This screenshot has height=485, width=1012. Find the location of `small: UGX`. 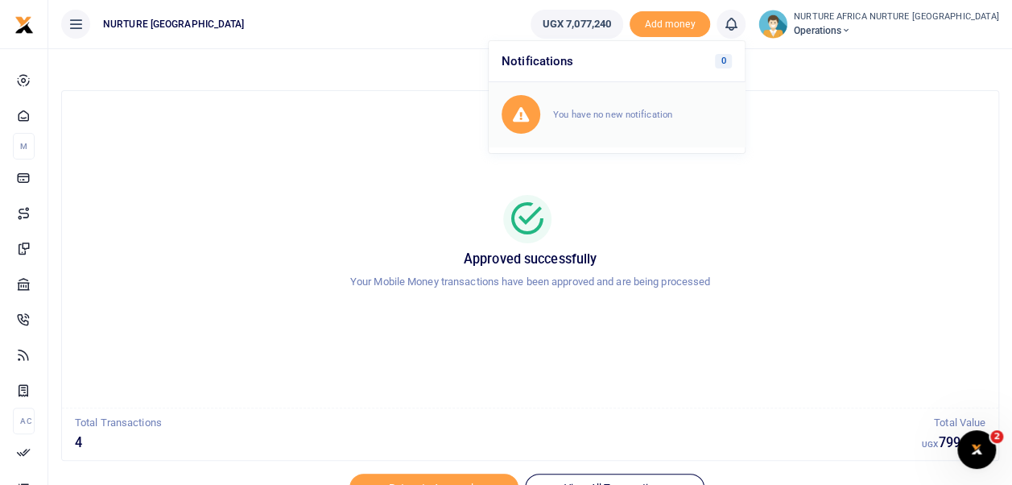

small: UGX is located at coordinates (930, 444).